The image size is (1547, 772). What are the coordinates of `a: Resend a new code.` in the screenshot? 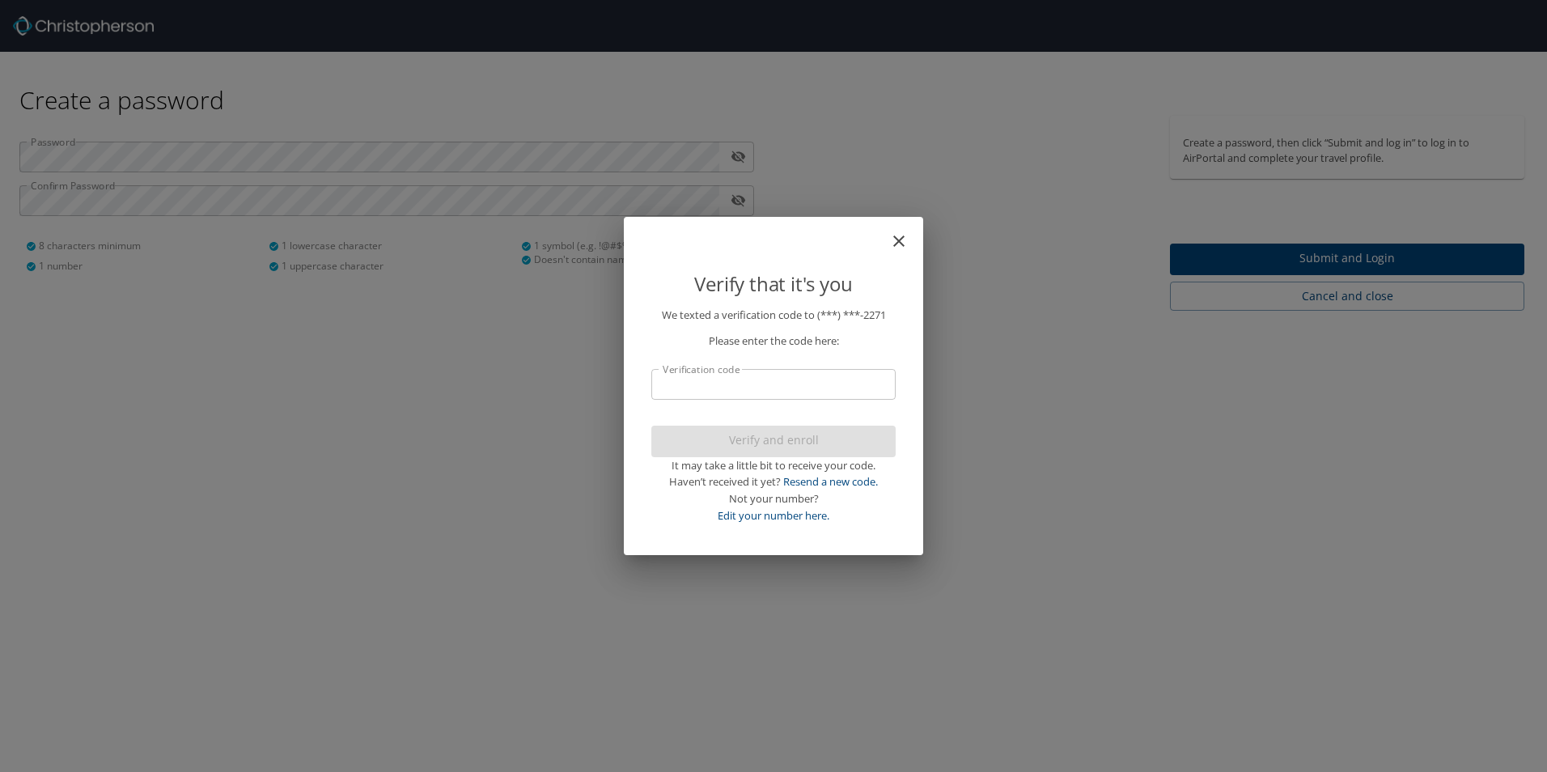 It's located at (830, 481).